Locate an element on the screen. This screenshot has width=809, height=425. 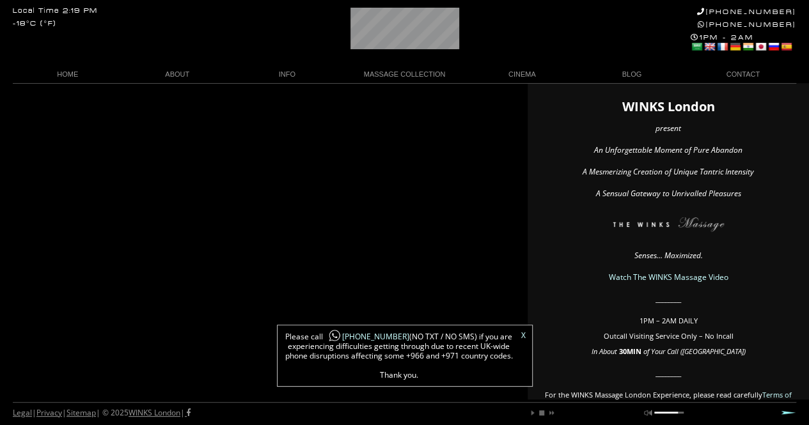
a: Legal is located at coordinates (22, 413).